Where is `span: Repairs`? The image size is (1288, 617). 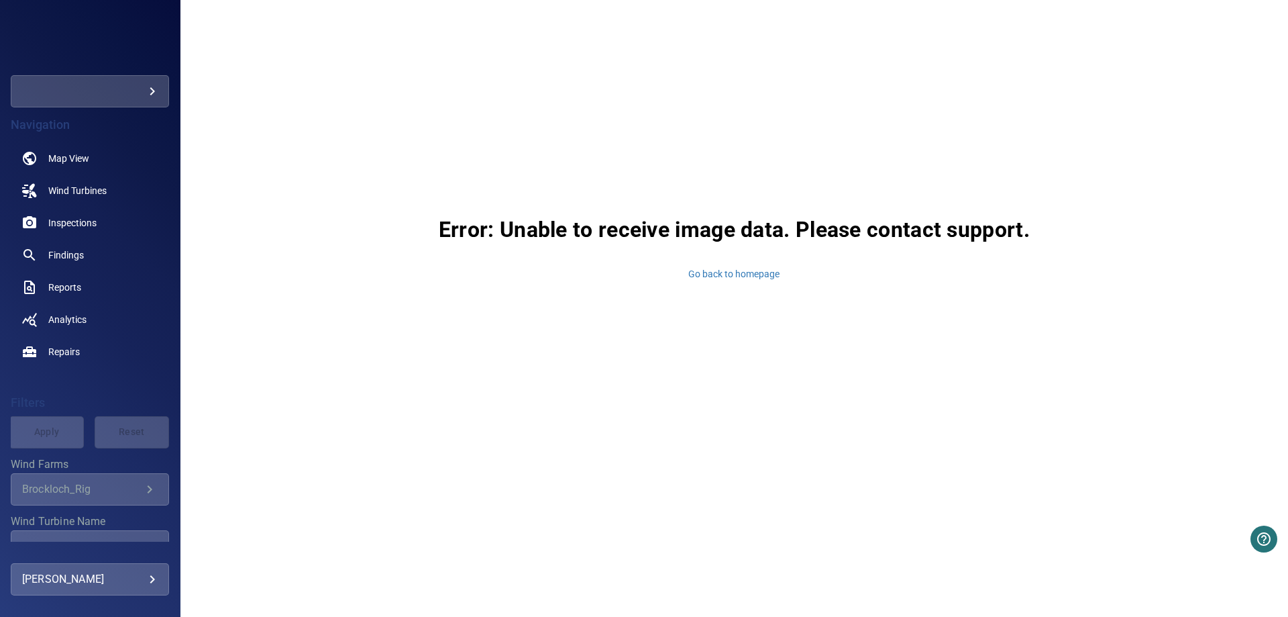 span: Repairs is located at coordinates (64, 352).